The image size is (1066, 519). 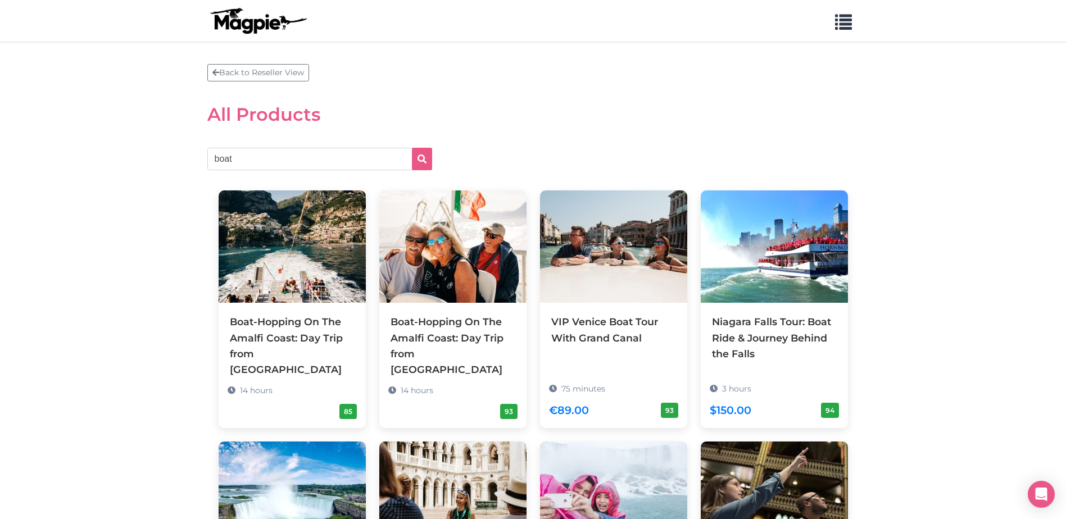 I want to click on input: Search products..., so click(x=320, y=159).